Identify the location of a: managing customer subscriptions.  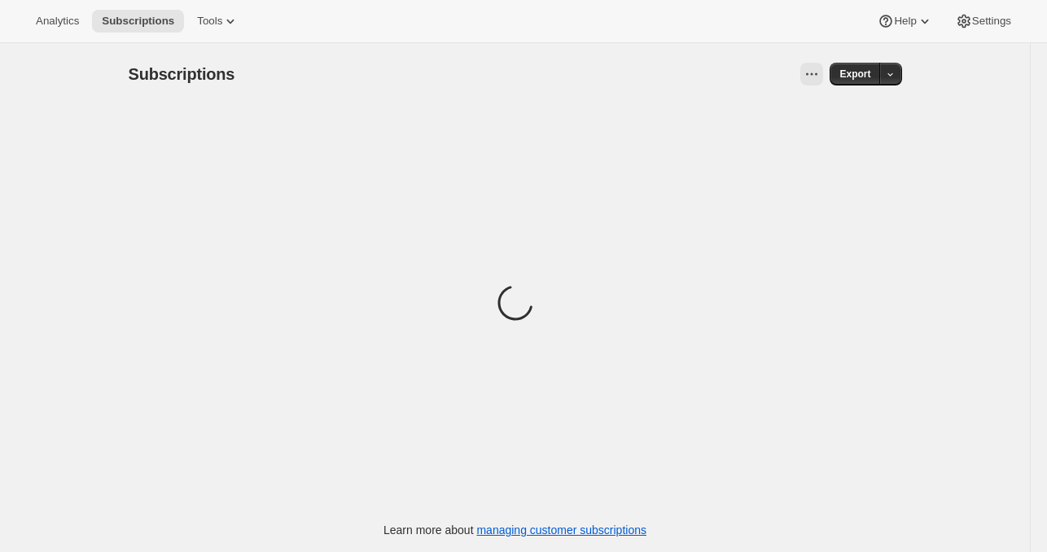
(561, 530).